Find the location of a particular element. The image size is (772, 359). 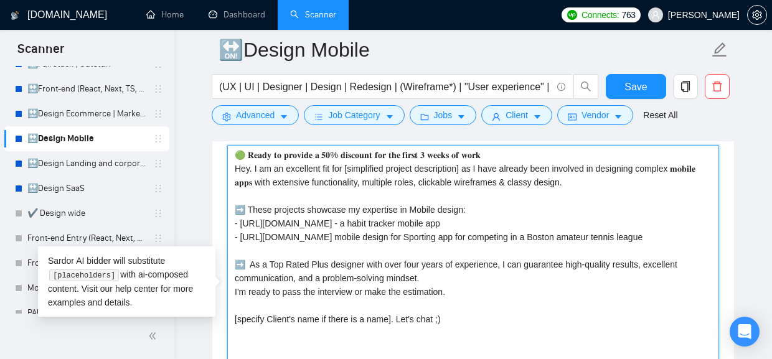

button: userClientcaret-down is located at coordinates (517, 115).